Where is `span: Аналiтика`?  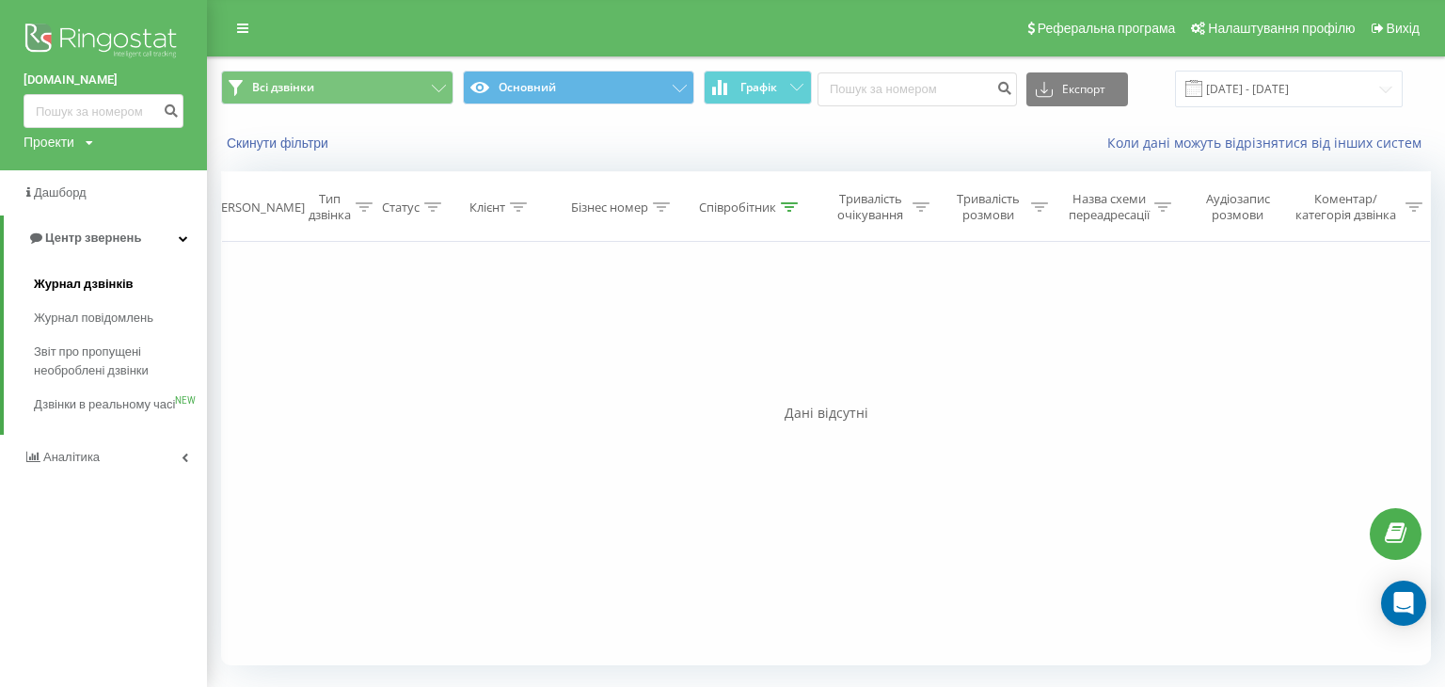
span: Аналiтика is located at coordinates (71, 456).